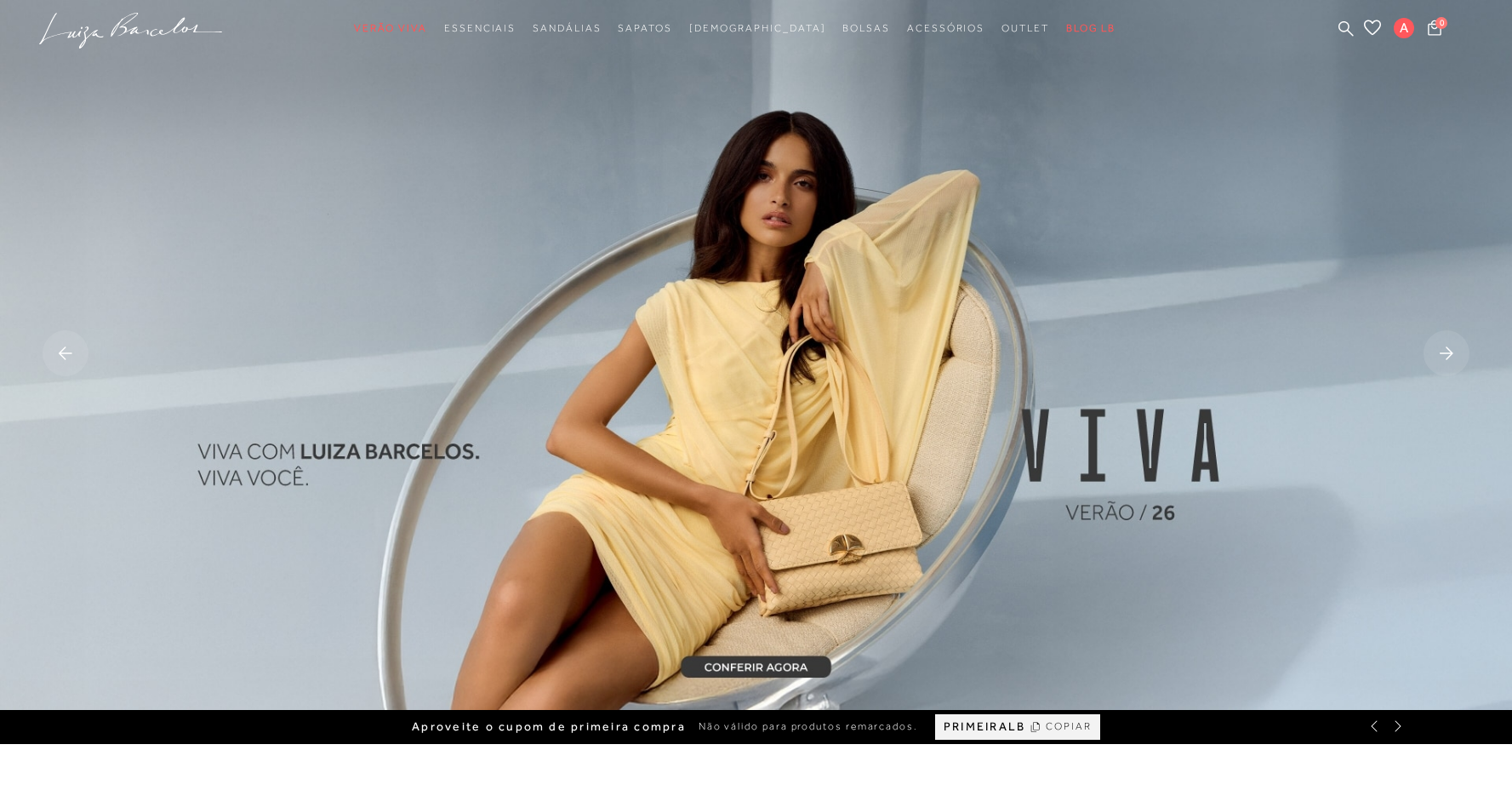 This screenshot has height=796, width=1512. I want to click on span: 0, so click(1442, 23).